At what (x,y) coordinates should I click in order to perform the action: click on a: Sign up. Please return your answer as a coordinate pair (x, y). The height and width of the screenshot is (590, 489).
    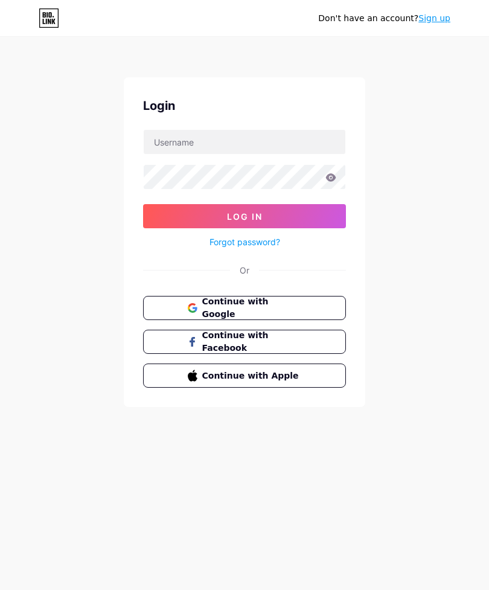
    Looking at the image, I should click on (434, 18).